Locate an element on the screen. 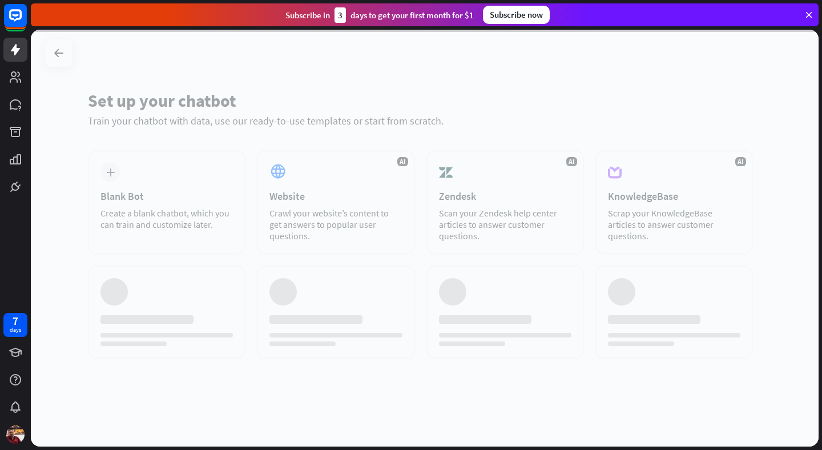 This screenshot has height=450, width=822. a: 7 days is located at coordinates (15, 325).